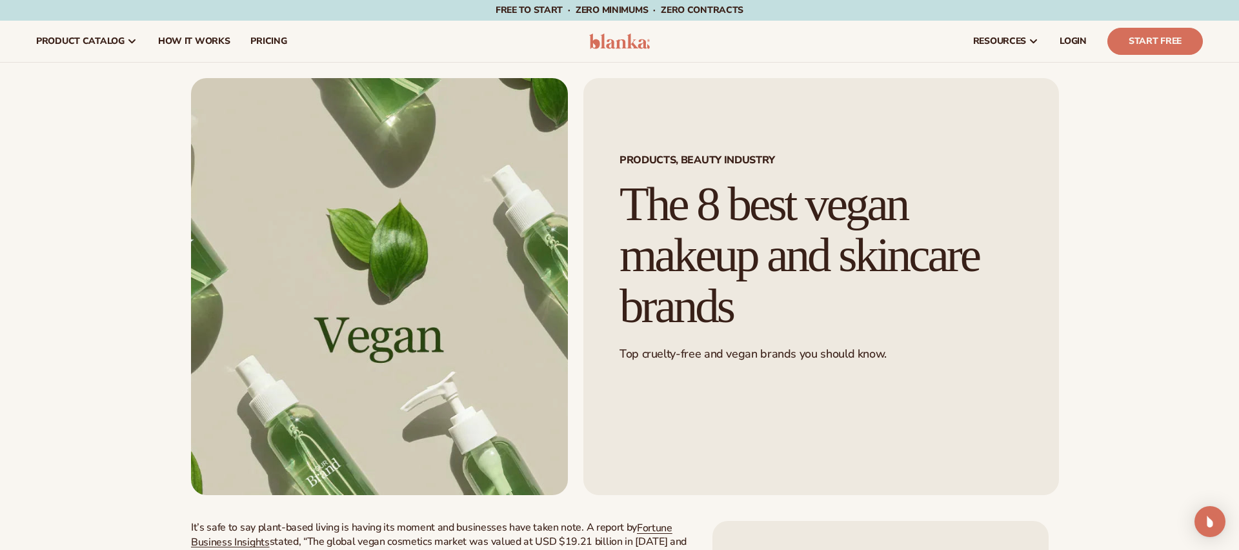 Image resolution: width=1239 pixels, height=550 pixels. What do you see at coordinates (619, 10) in the screenshot?
I see `span: Free to start · ZERO minimums · ZERO contracts` at bounding box center [619, 10].